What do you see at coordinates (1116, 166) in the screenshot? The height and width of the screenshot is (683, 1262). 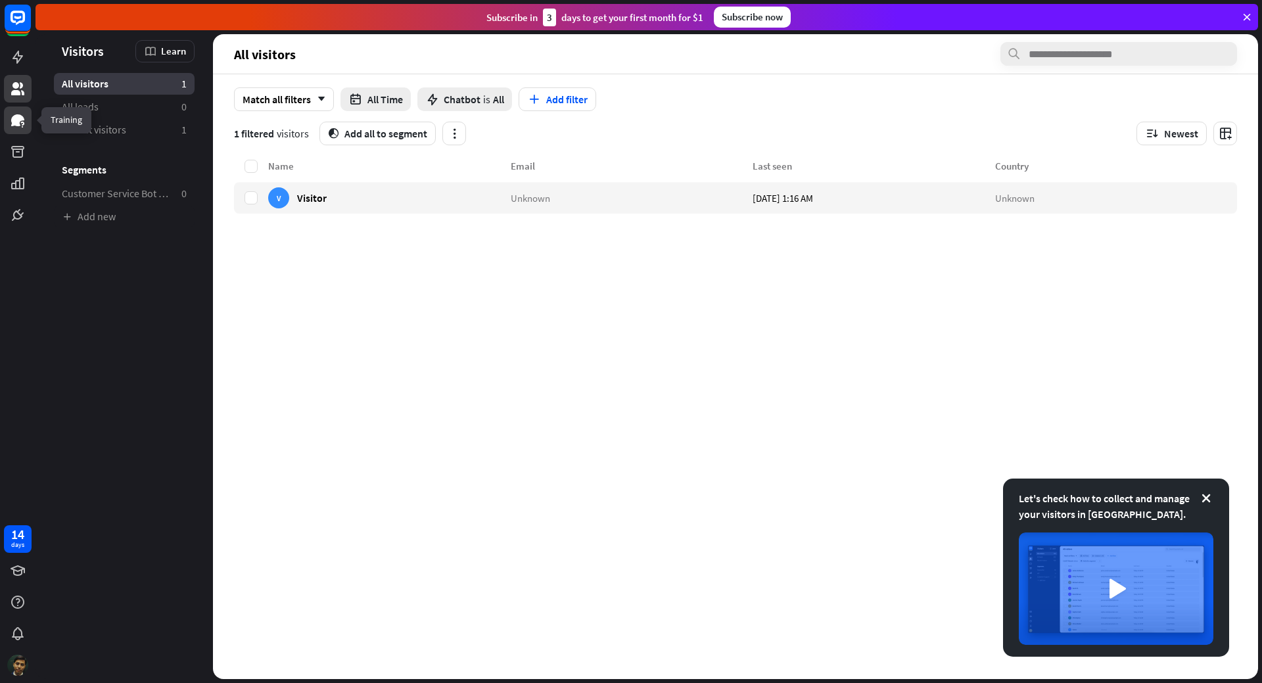 I see `div: Country` at bounding box center [1116, 166].